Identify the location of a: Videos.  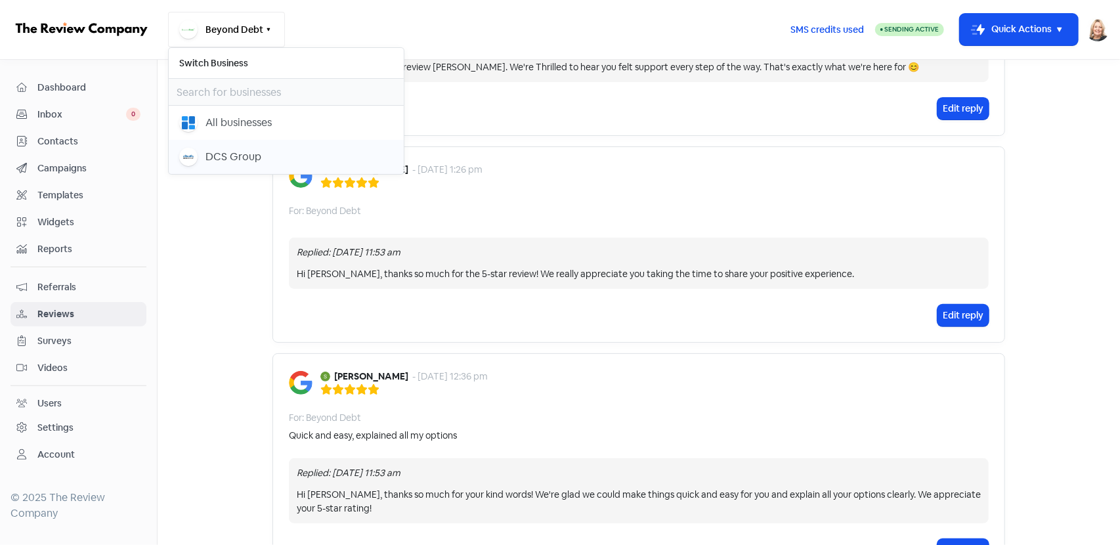
(78, 368).